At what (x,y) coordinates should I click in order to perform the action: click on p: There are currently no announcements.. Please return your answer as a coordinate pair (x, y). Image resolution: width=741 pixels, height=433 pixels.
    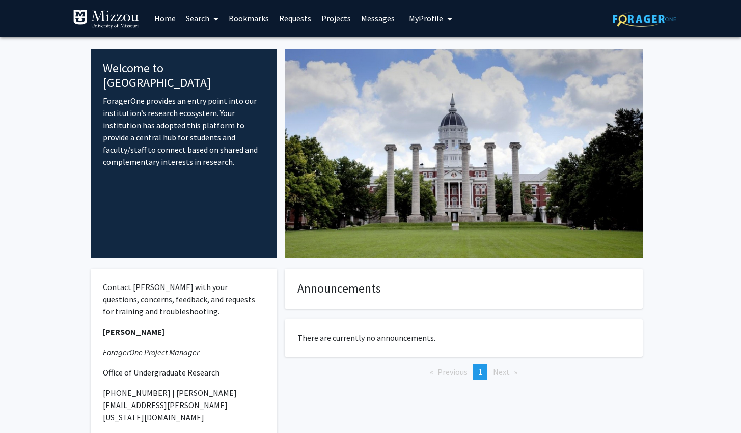
    Looking at the image, I should click on (463, 338).